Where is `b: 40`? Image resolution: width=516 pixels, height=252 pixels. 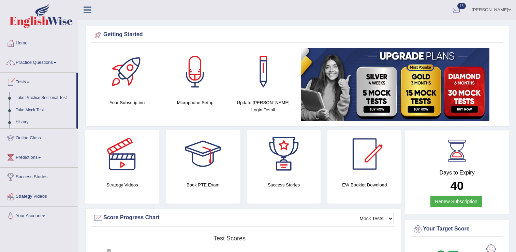
b: 40 is located at coordinates (457, 185).